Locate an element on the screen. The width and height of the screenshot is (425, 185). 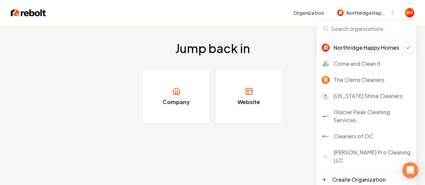
img: The Clems Cleaners is located at coordinates (326, 80).